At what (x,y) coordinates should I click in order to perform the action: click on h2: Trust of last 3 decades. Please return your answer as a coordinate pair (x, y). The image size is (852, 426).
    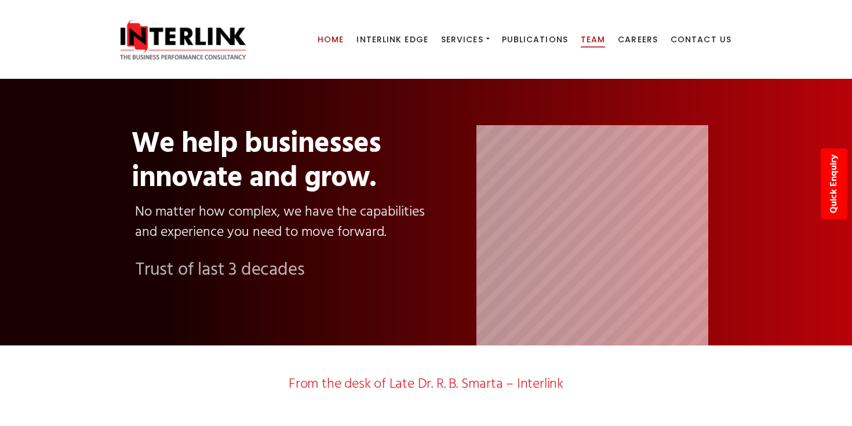
    Looking at the image, I should click on (220, 270).